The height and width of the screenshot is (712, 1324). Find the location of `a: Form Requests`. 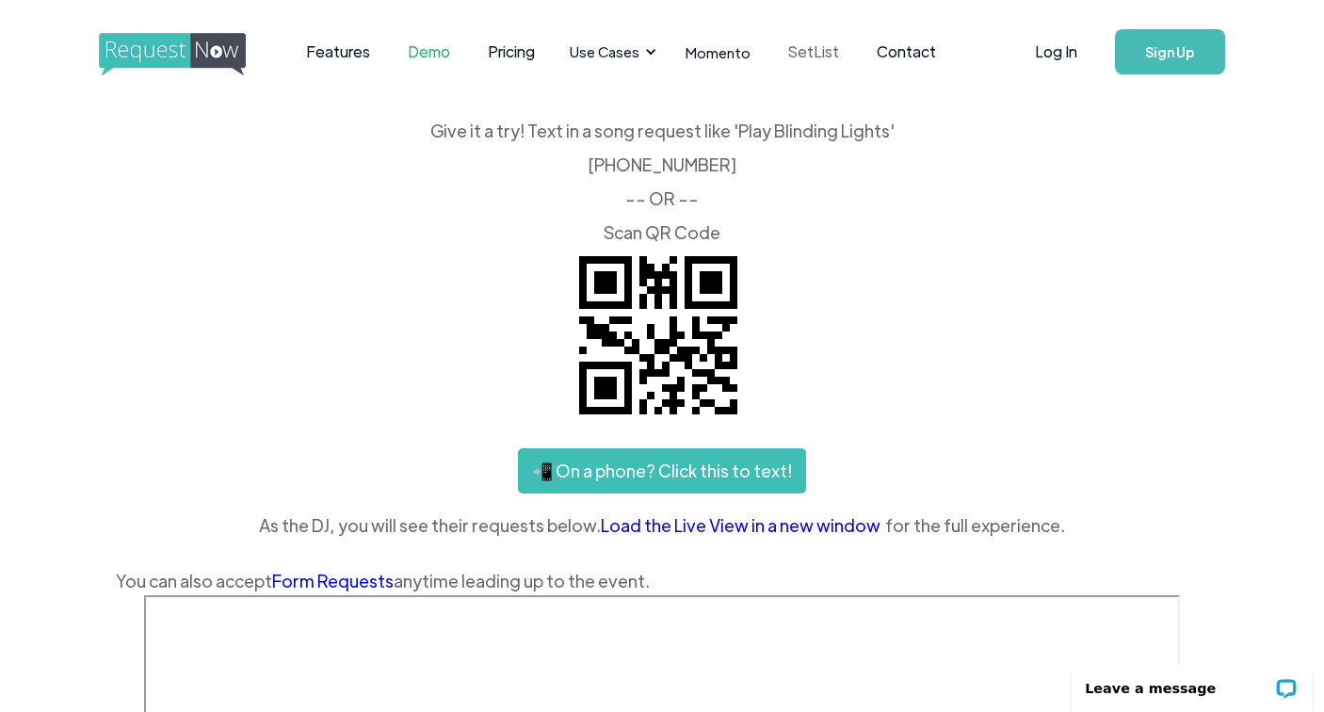

a: Form Requests is located at coordinates (332, 580).